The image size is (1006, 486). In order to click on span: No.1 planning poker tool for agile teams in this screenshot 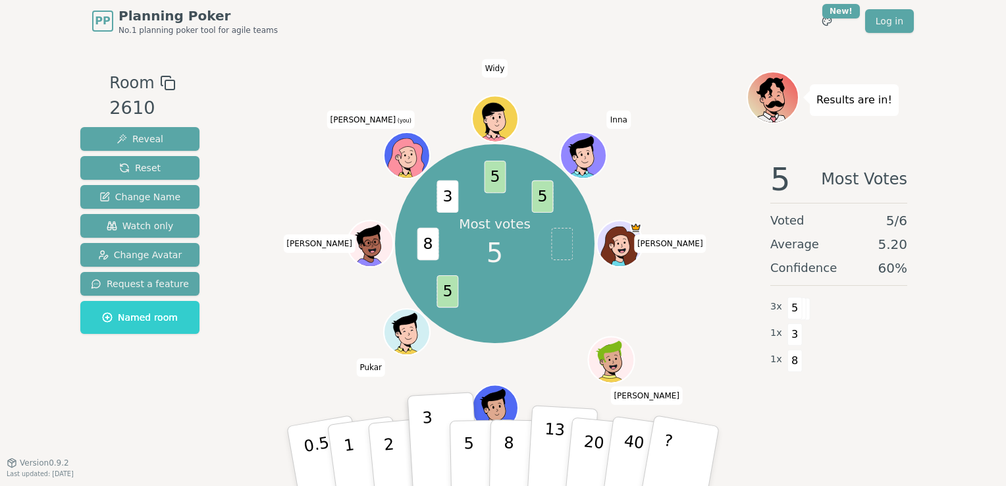, I will do `click(198, 30)`.